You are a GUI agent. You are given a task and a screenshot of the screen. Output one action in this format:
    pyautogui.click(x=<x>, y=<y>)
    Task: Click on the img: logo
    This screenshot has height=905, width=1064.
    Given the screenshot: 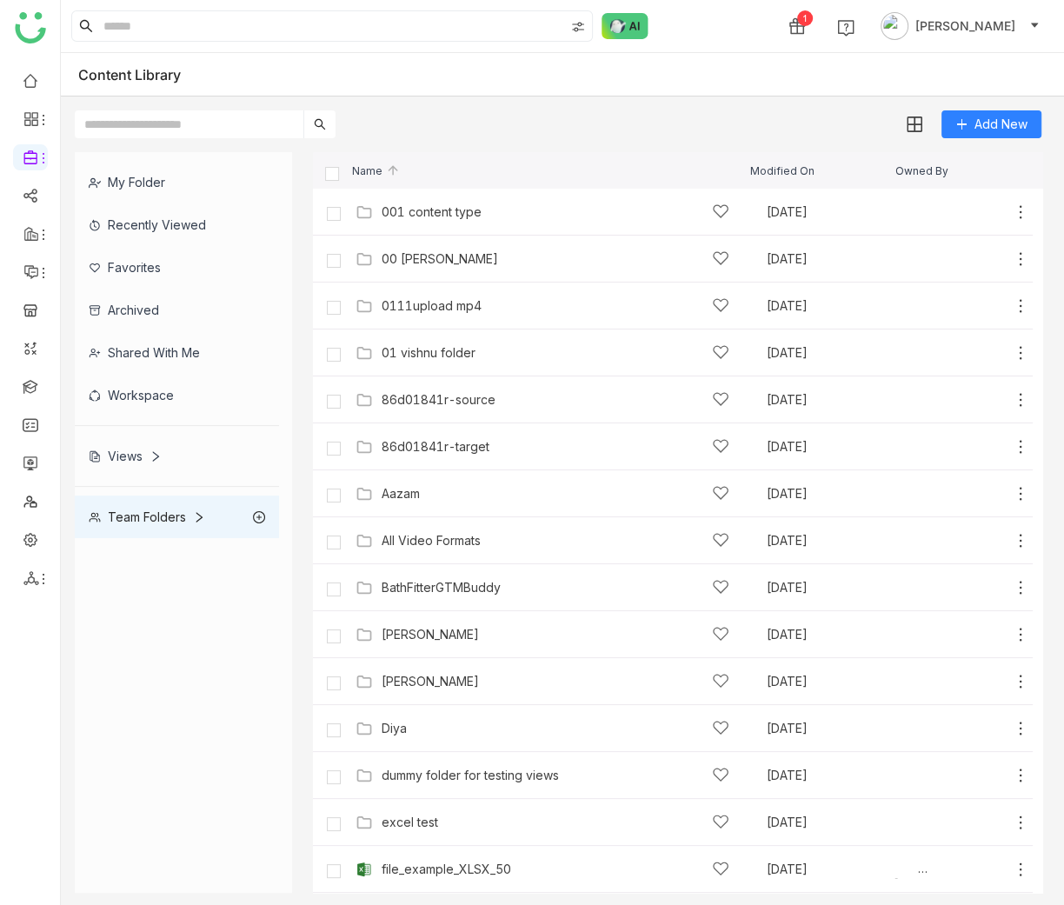 What is the action you would take?
    pyautogui.click(x=30, y=28)
    